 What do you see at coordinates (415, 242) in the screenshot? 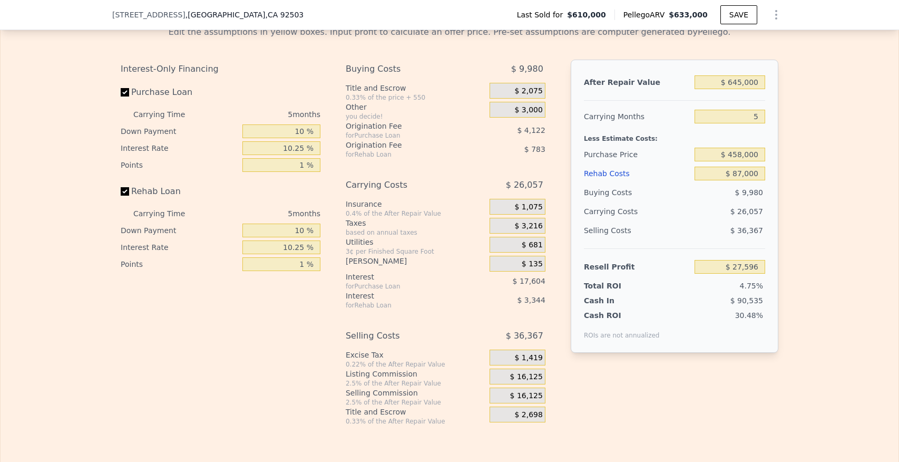
I see `div: Utilities` at bounding box center [415, 242].